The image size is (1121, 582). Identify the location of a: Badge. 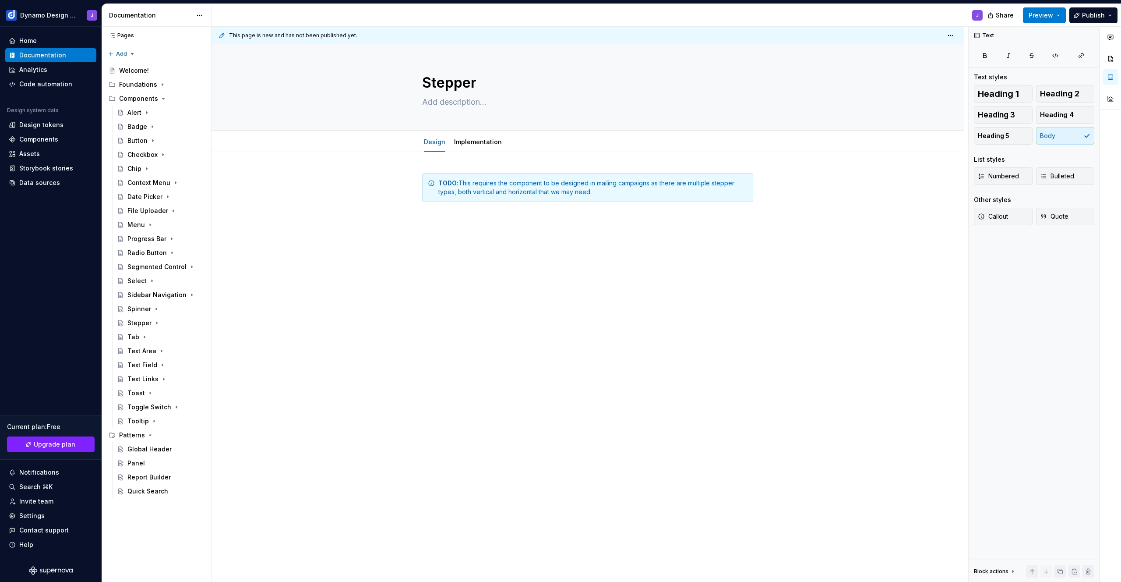
(160, 127).